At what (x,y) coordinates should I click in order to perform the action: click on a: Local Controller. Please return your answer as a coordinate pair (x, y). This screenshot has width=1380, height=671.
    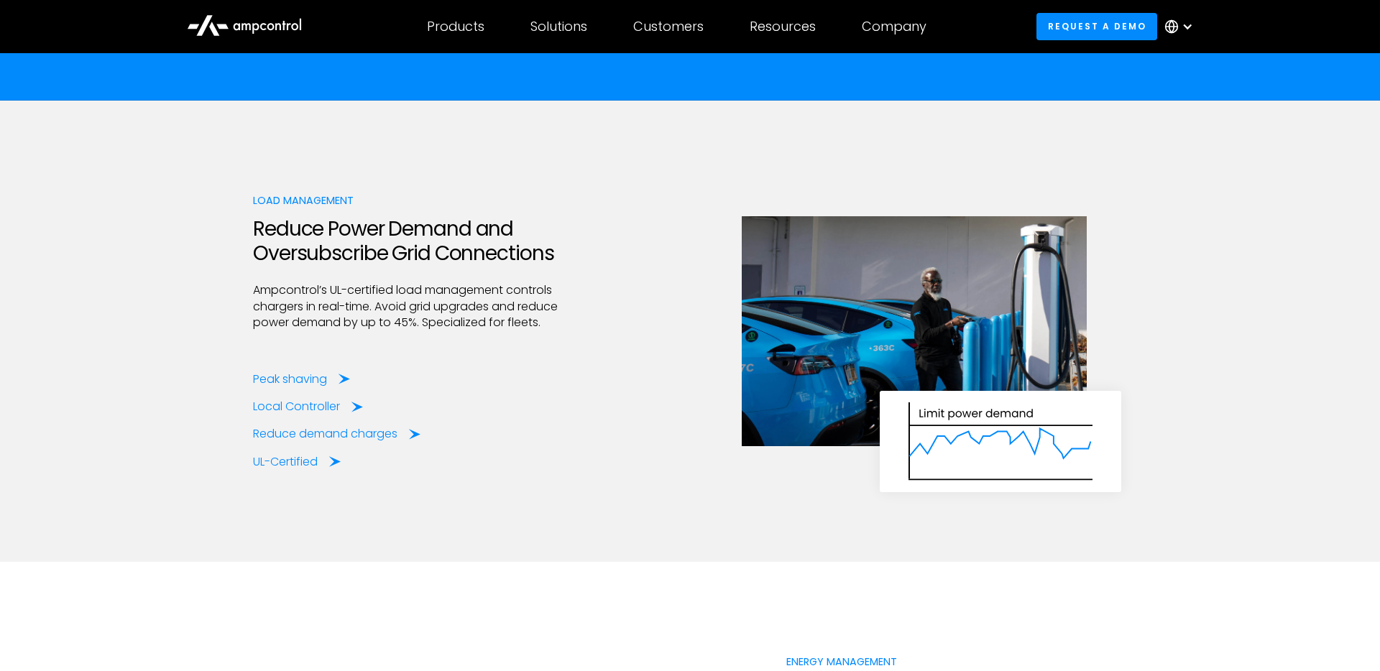
    Looking at the image, I should click on (308, 407).